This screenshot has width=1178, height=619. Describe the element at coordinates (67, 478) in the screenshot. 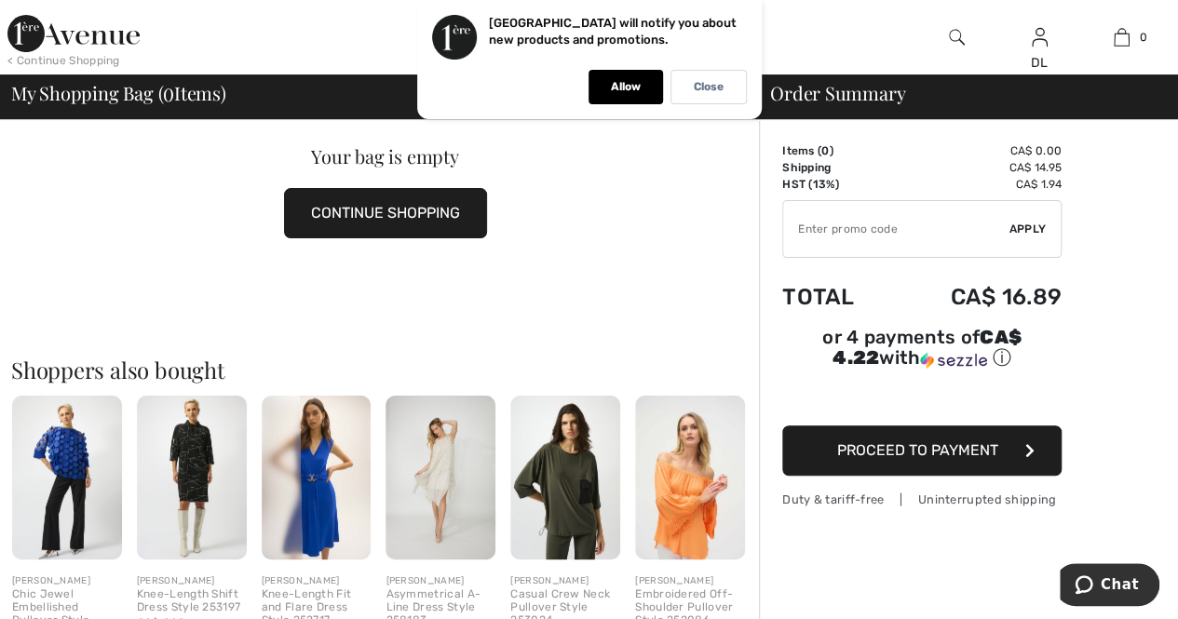

I see `img: Chic Jewel Embellished Pullover Style 253121` at that location.